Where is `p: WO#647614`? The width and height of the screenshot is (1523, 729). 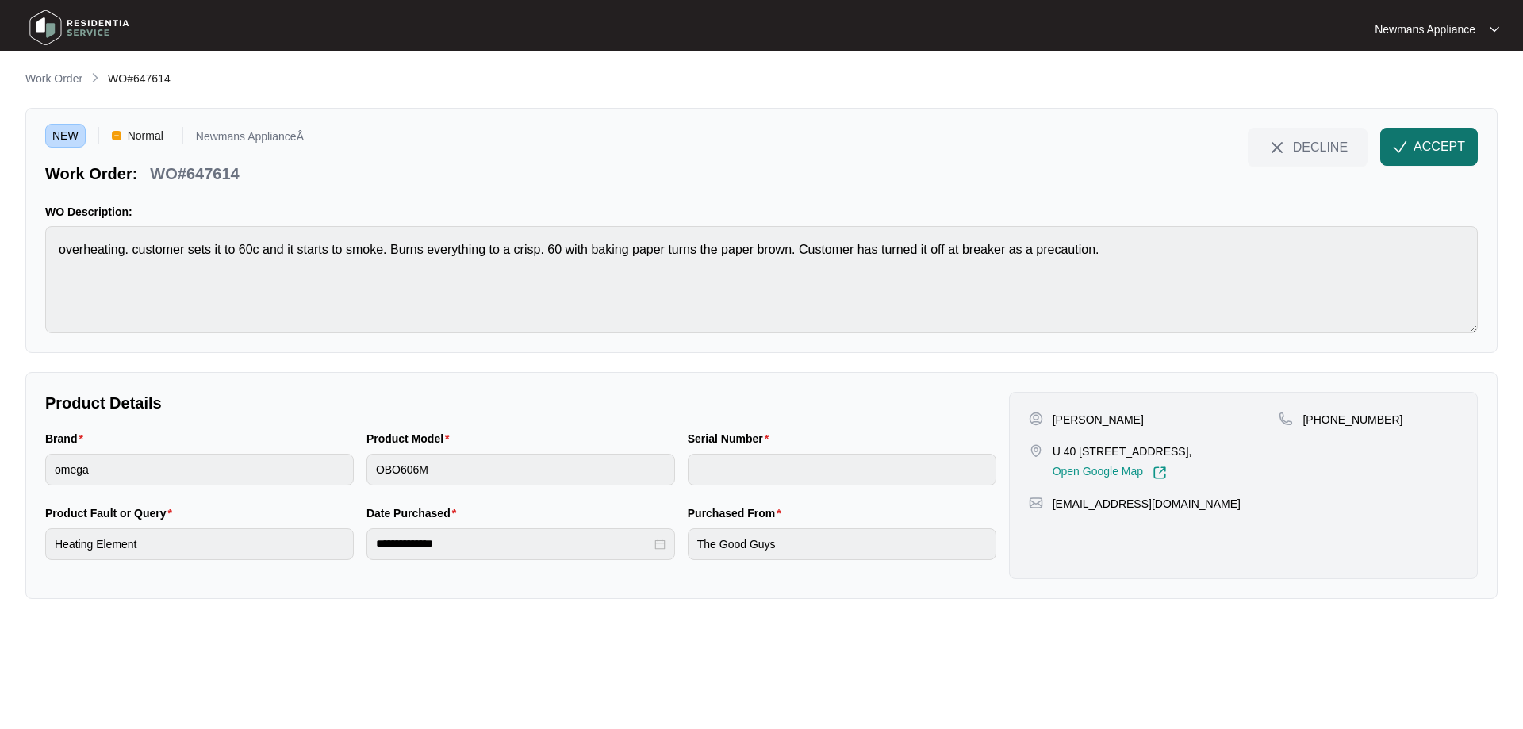
p: WO#647614 is located at coordinates (194, 174).